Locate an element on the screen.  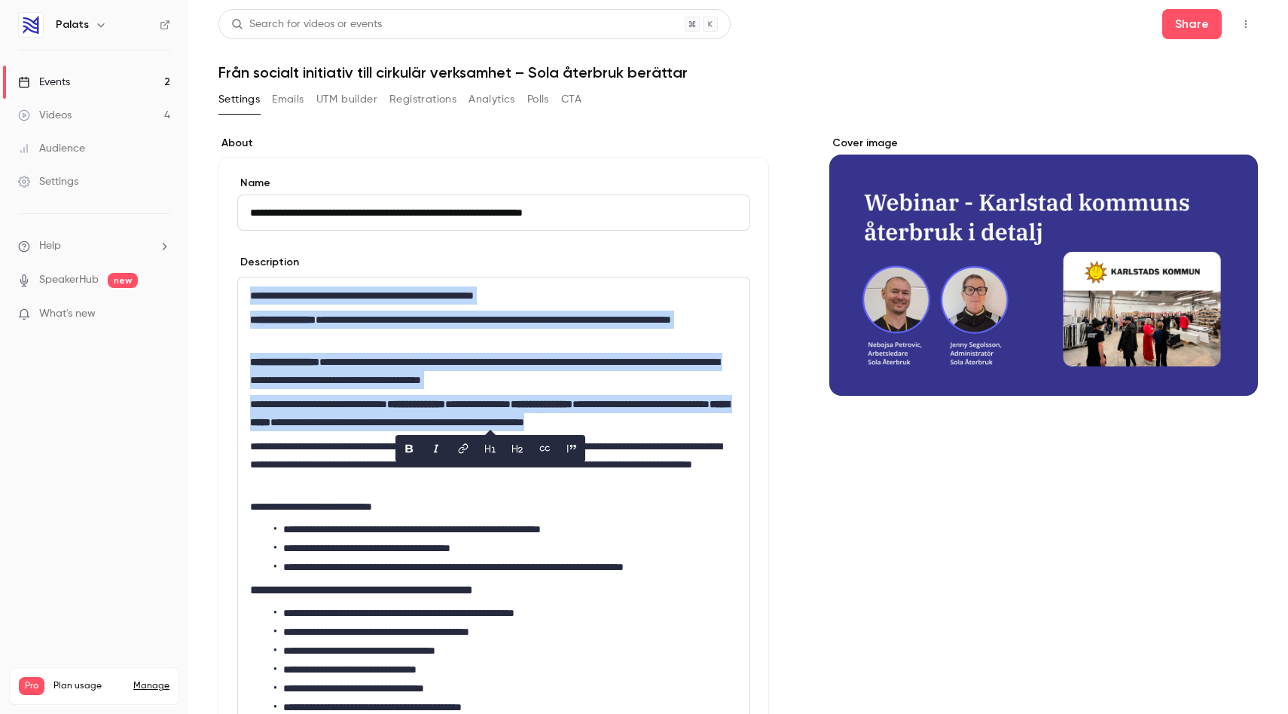
button: Polls is located at coordinates (538, 99).